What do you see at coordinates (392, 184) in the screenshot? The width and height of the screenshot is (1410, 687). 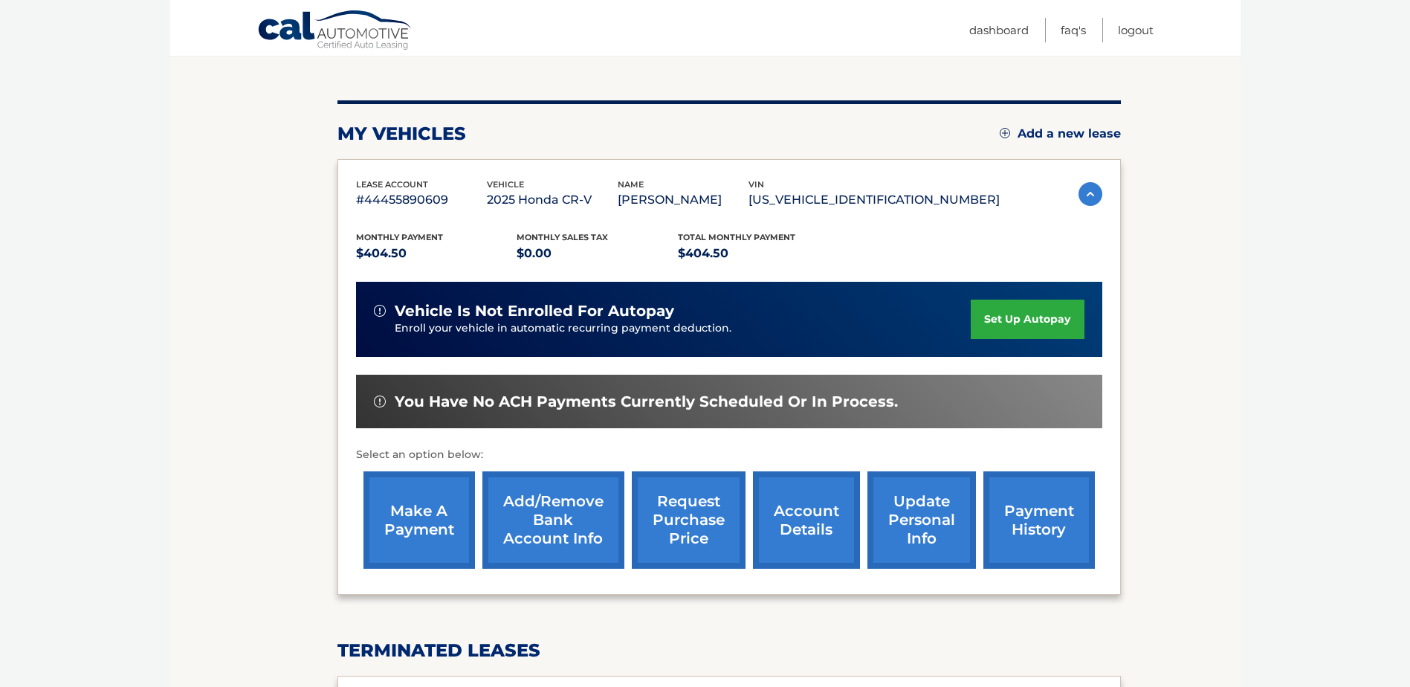 I see `span: lease account` at bounding box center [392, 184].